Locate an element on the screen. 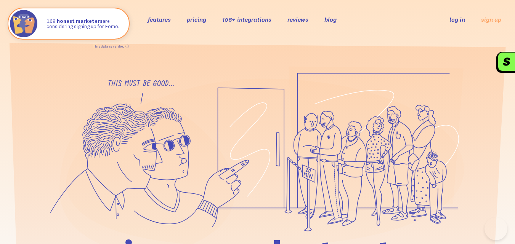 This screenshot has height=244, width=515. a: pricing is located at coordinates (196, 19).